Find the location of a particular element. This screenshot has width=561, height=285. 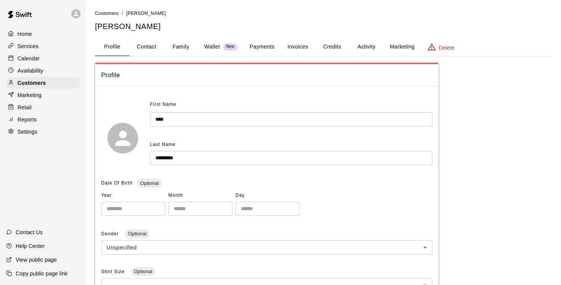

div: Marketing is located at coordinates (43, 95).